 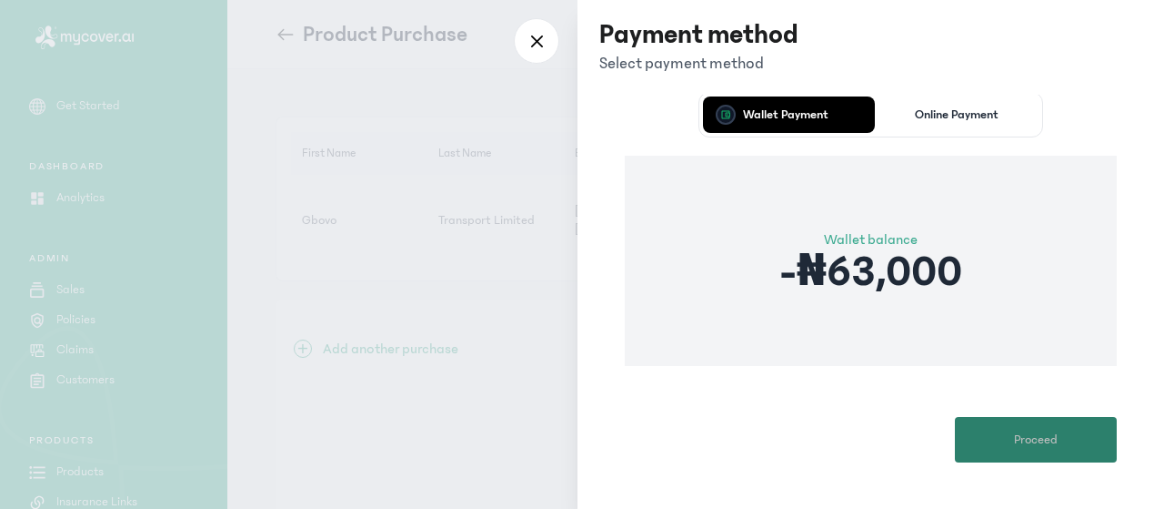 What do you see at coordinates (1036, 439) in the screenshot?
I see `button: Proceed` at bounding box center [1036, 439].